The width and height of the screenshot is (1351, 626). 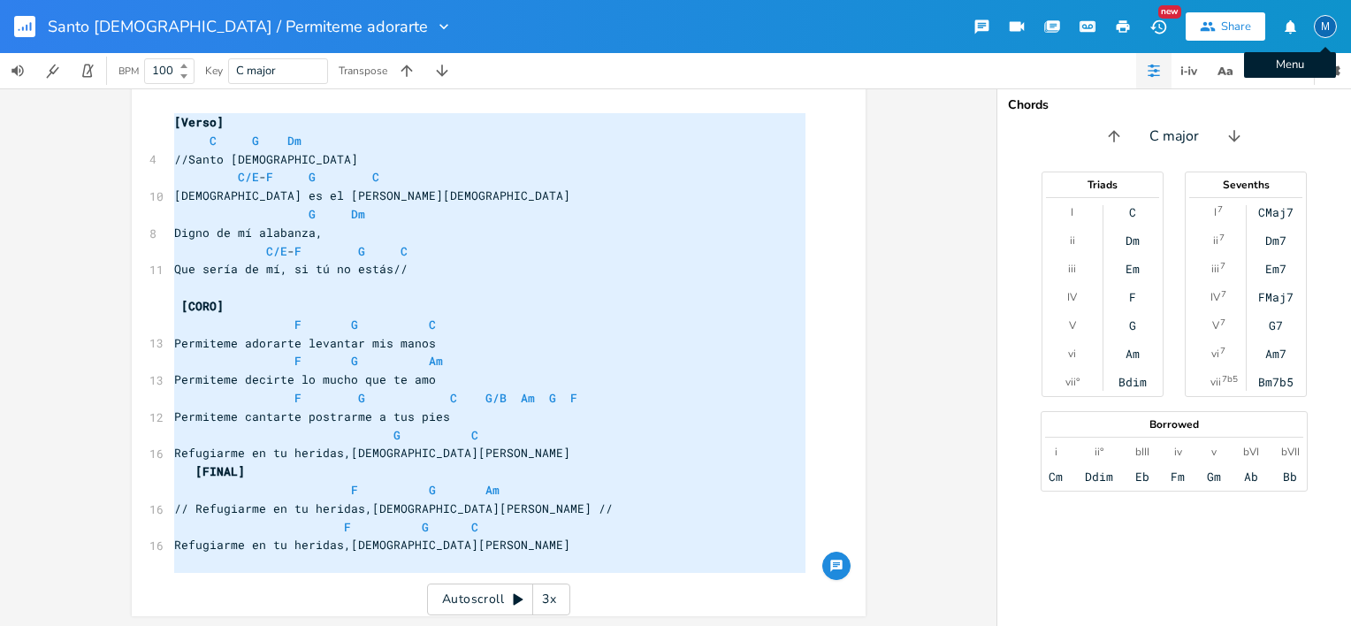 I want to click on div: Autoscroll, so click(x=499, y=600).